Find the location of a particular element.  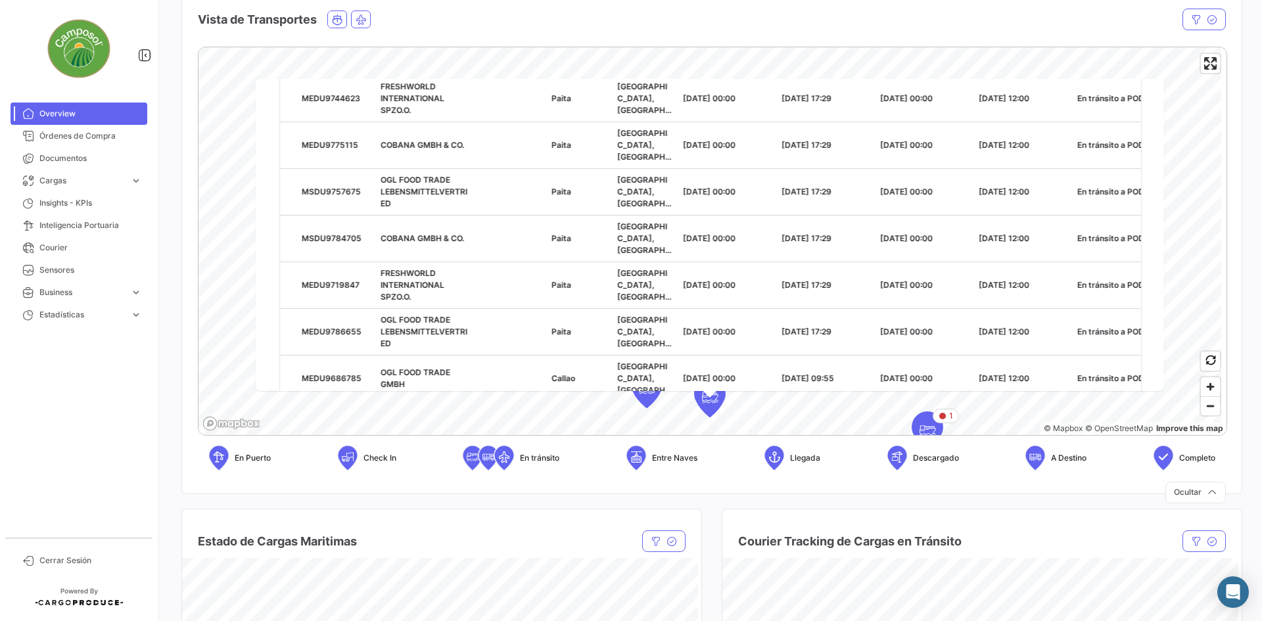

span: En Puerto is located at coordinates (252, 458).